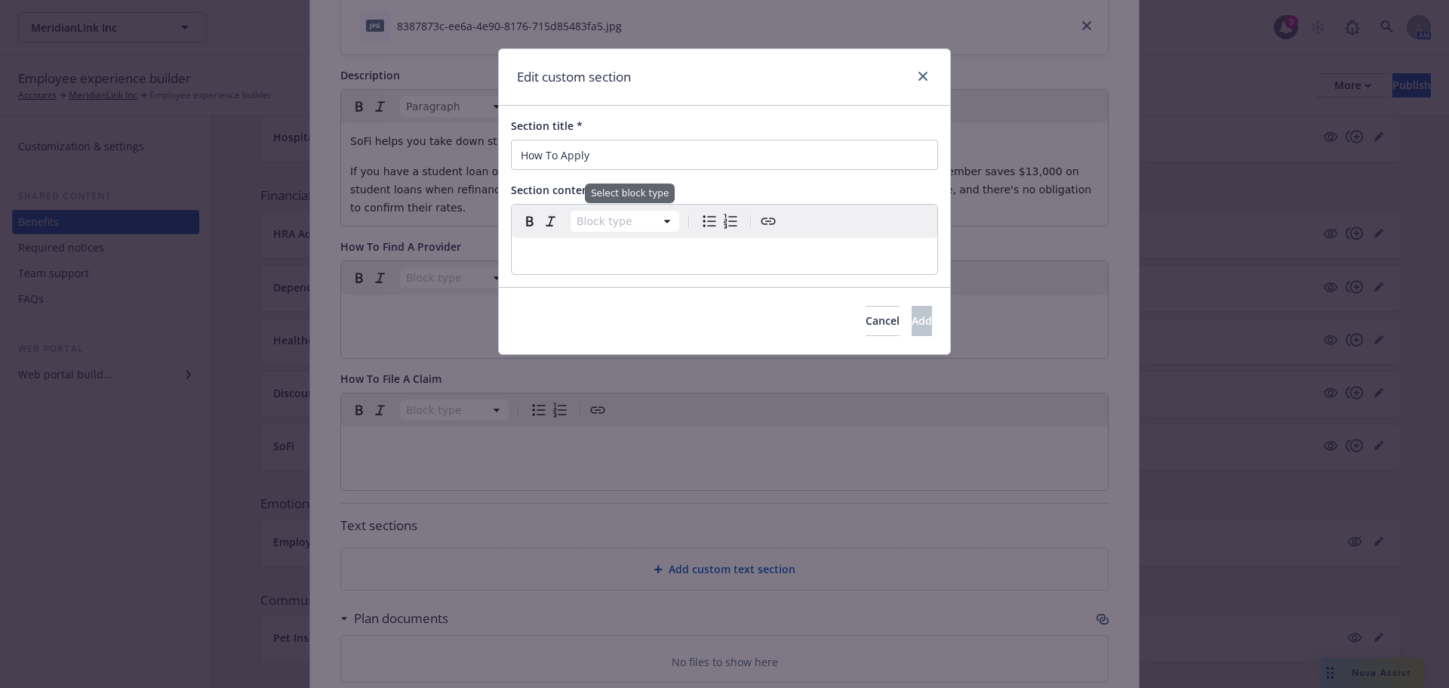 The height and width of the screenshot is (688, 1449). What do you see at coordinates (574, 77) in the screenshot?
I see `h1: Edit custom section` at bounding box center [574, 77].